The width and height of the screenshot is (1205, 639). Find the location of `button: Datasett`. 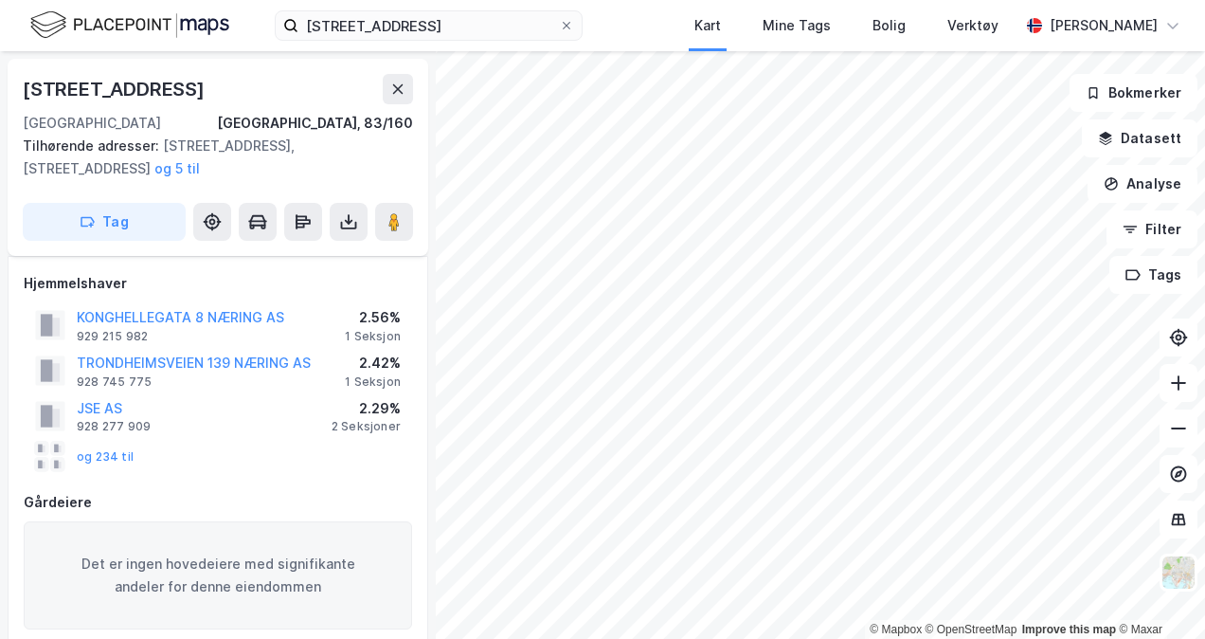

button: Datasett is located at coordinates (1140, 138).